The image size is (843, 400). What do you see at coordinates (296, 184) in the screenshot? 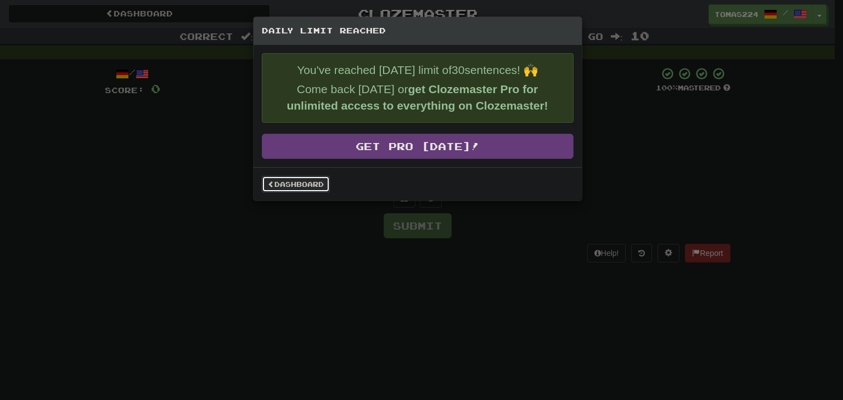
I see `a: Dashboard` at bounding box center [296, 184].